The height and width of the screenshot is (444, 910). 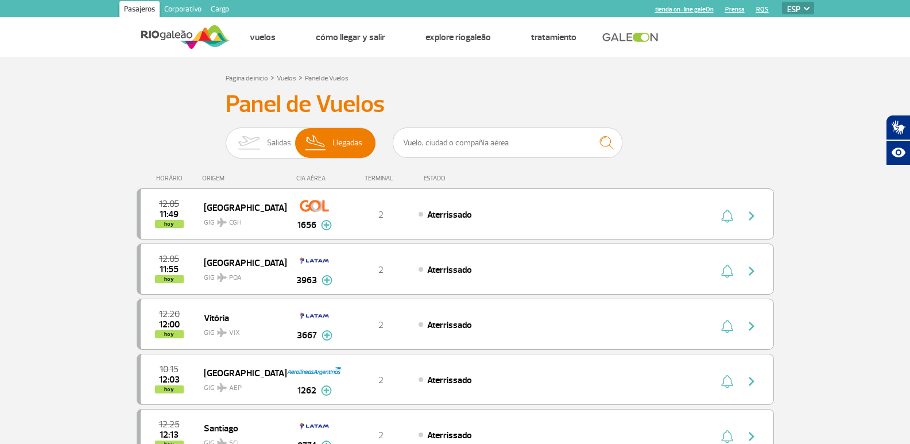 I want to click on a: Corporativo, so click(x=183, y=10).